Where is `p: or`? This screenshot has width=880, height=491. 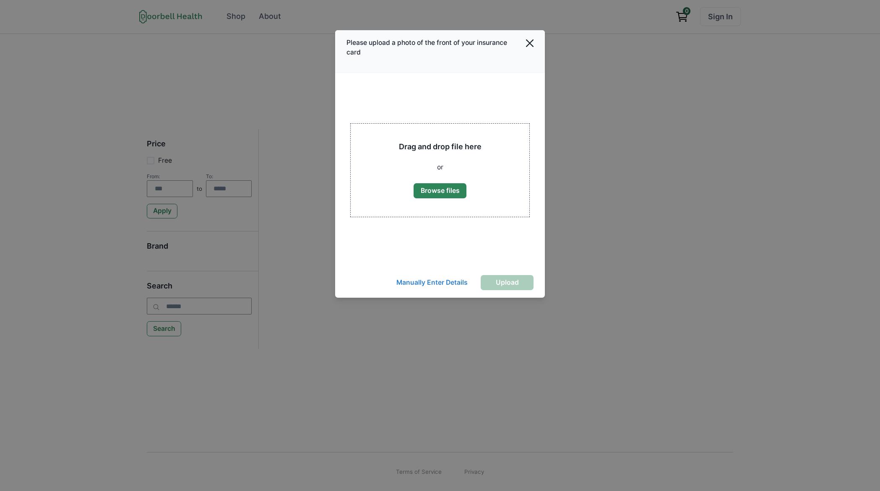 p: or is located at coordinates (440, 167).